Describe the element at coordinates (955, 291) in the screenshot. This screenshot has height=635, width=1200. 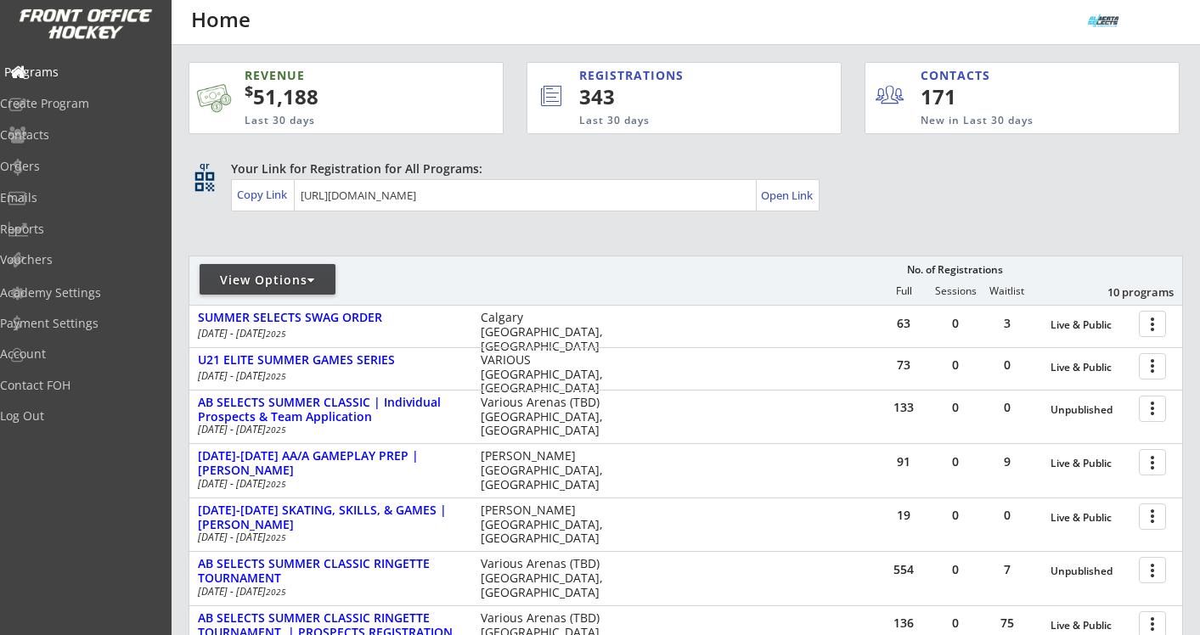
I see `div: Sessions` at that location.